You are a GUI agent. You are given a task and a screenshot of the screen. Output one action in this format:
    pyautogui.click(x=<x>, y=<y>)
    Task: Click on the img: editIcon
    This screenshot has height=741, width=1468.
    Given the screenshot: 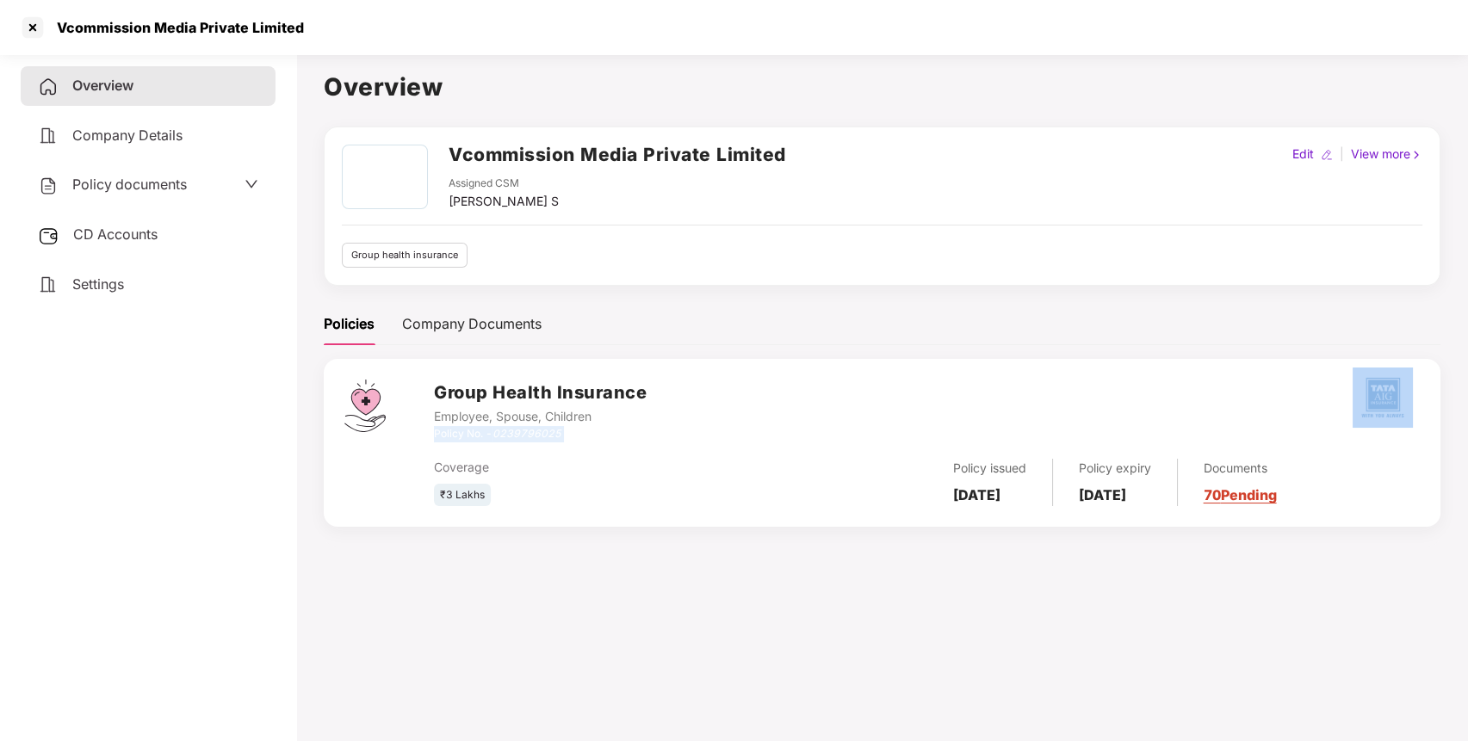 What is the action you would take?
    pyautogui.click(x=1327, y=155)
    